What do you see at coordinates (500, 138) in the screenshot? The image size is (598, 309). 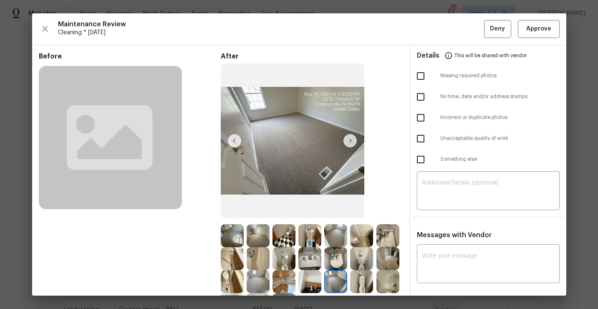 I see `span: Unacceptable quality of work` at bounding box center [500, 138].